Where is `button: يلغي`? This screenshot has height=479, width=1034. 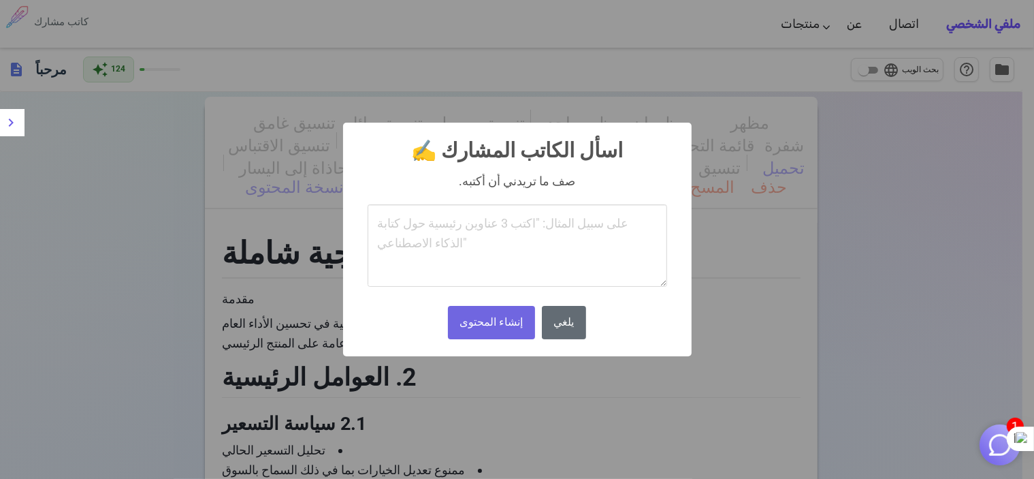
button: يلغي is located at coordinates (564, 322).